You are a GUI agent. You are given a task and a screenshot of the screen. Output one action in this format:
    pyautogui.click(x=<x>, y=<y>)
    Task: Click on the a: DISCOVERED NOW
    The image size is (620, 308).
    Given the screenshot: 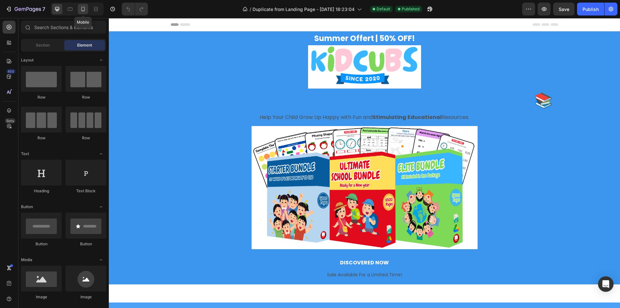 What is the action you would take?
    pyautogui.click(x=255, y=244)
    